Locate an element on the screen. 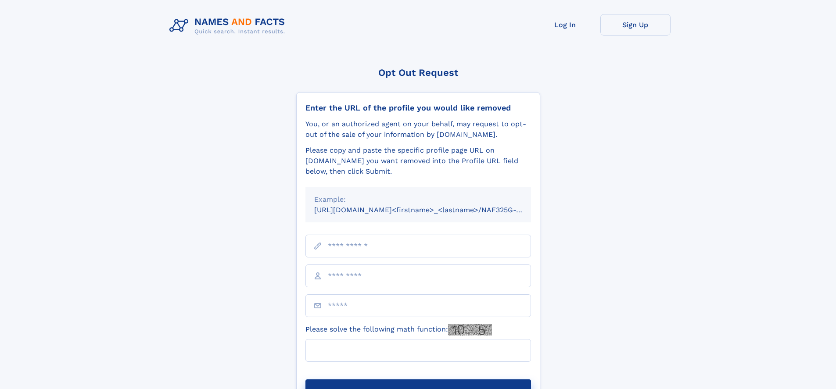  a: Sign Up is located at coordinates (636, 25).